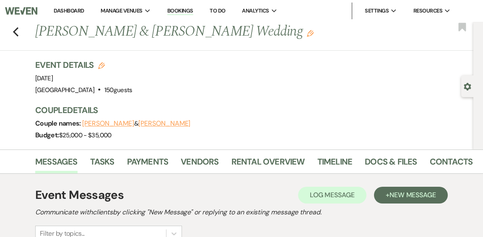  What do you see at coordinates (217, 10) in the screenshot?
I see `a: To Do` at bounding box center [217, 10].